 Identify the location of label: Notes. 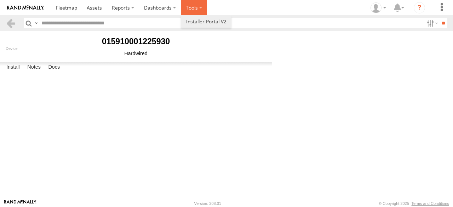
(34, 67).